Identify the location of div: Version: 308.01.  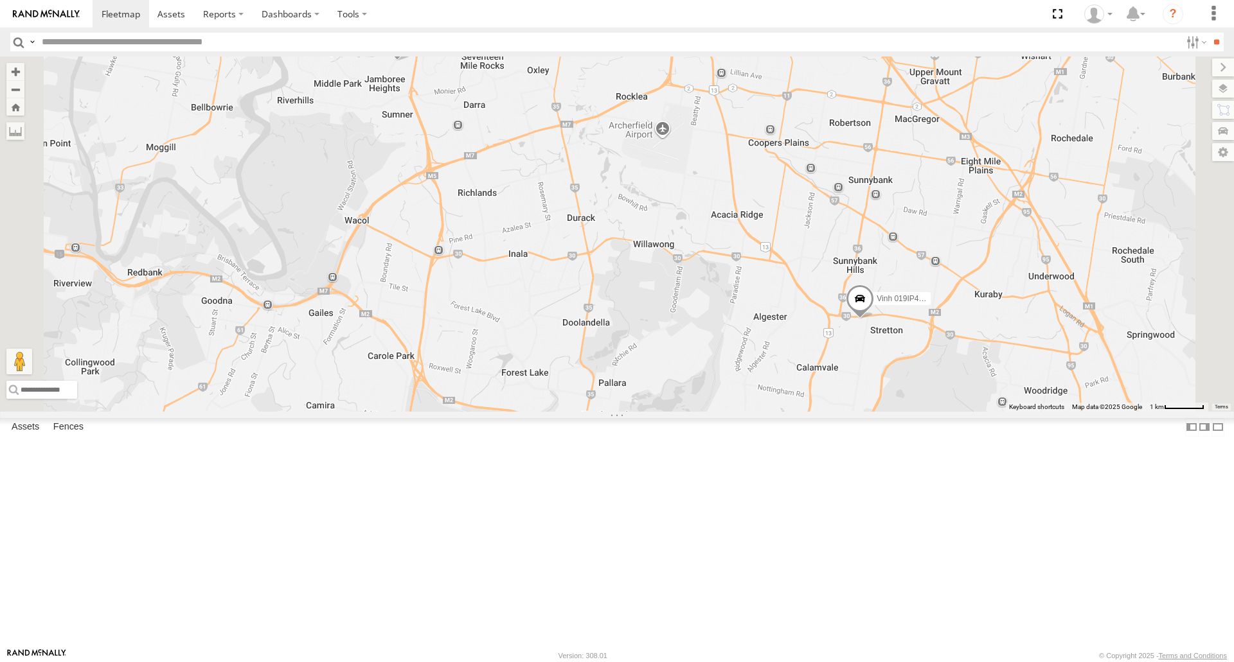
(583, 656).